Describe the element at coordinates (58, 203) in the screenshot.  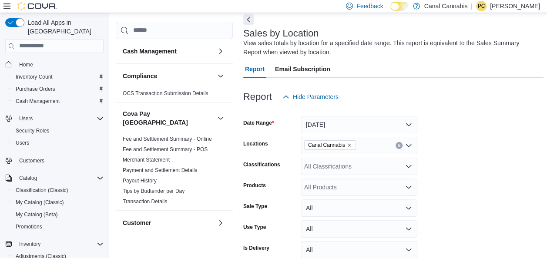
I see `span: My Catalog (Classic)` at that location.